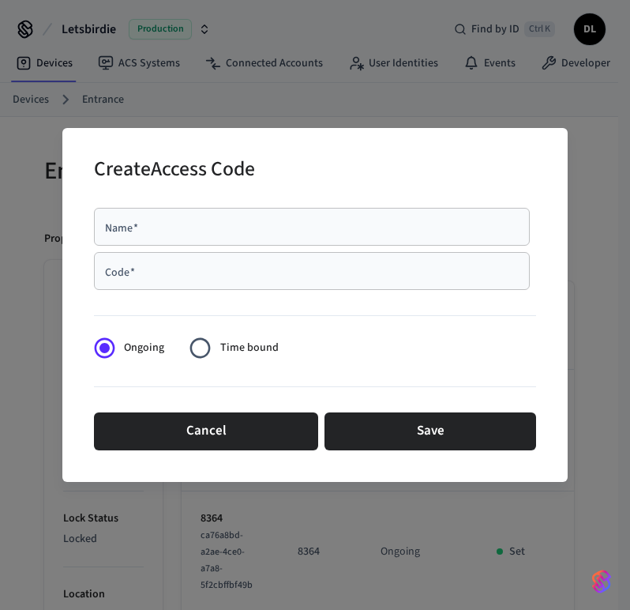 This screenshot has width=630, height=610. I want to click on button: Save, so click(430, 431).